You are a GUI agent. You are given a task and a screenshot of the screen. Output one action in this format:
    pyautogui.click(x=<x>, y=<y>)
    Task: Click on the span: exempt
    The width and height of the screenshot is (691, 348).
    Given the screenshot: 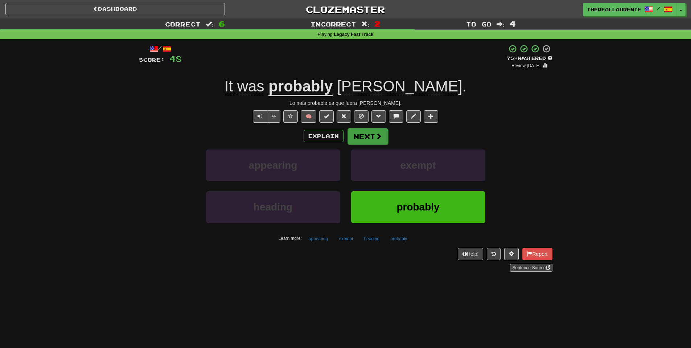 What is the action you would take?
    pyautogui.click(x=418, y=165)
    